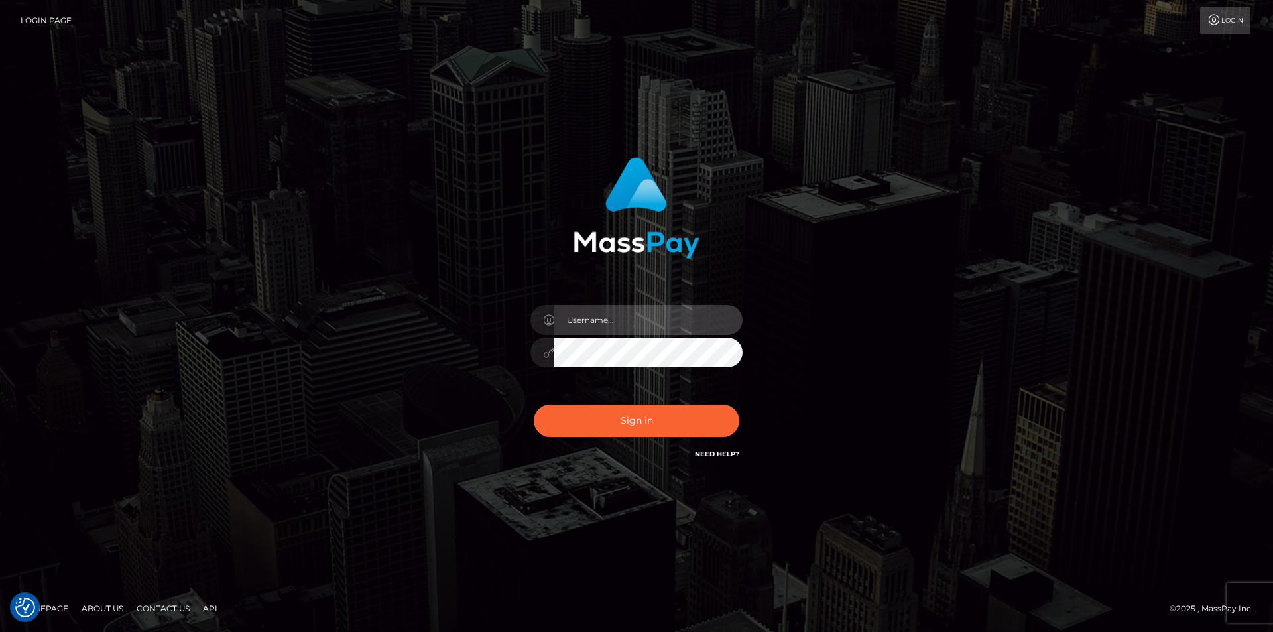 This screenshot has height=632, width=1273. Describe the element at coordinates (648, 319) in the screenshot. I see `input: Username...` at that location.